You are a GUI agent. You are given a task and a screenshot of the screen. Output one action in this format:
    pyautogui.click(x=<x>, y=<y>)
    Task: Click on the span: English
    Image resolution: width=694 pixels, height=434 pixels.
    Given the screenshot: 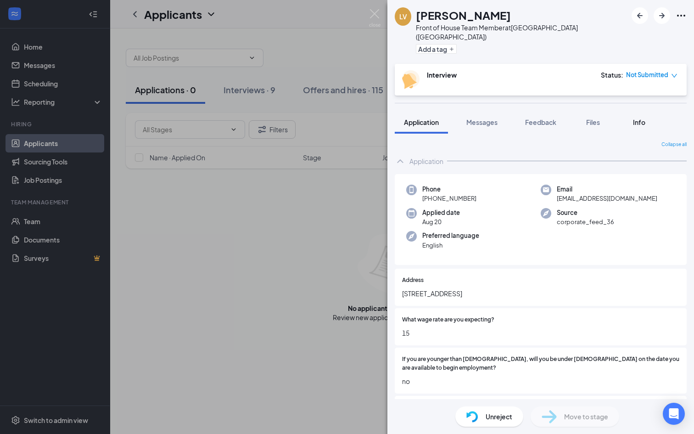 What is the action you would take?
    pyautogui.click(x=451, y=245)
    